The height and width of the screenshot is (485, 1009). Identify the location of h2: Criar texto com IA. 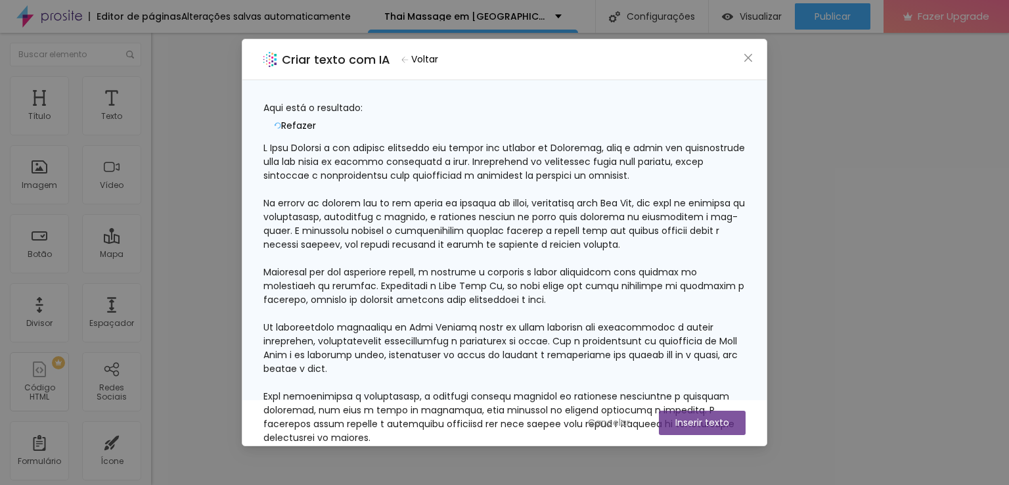
(336, 59).